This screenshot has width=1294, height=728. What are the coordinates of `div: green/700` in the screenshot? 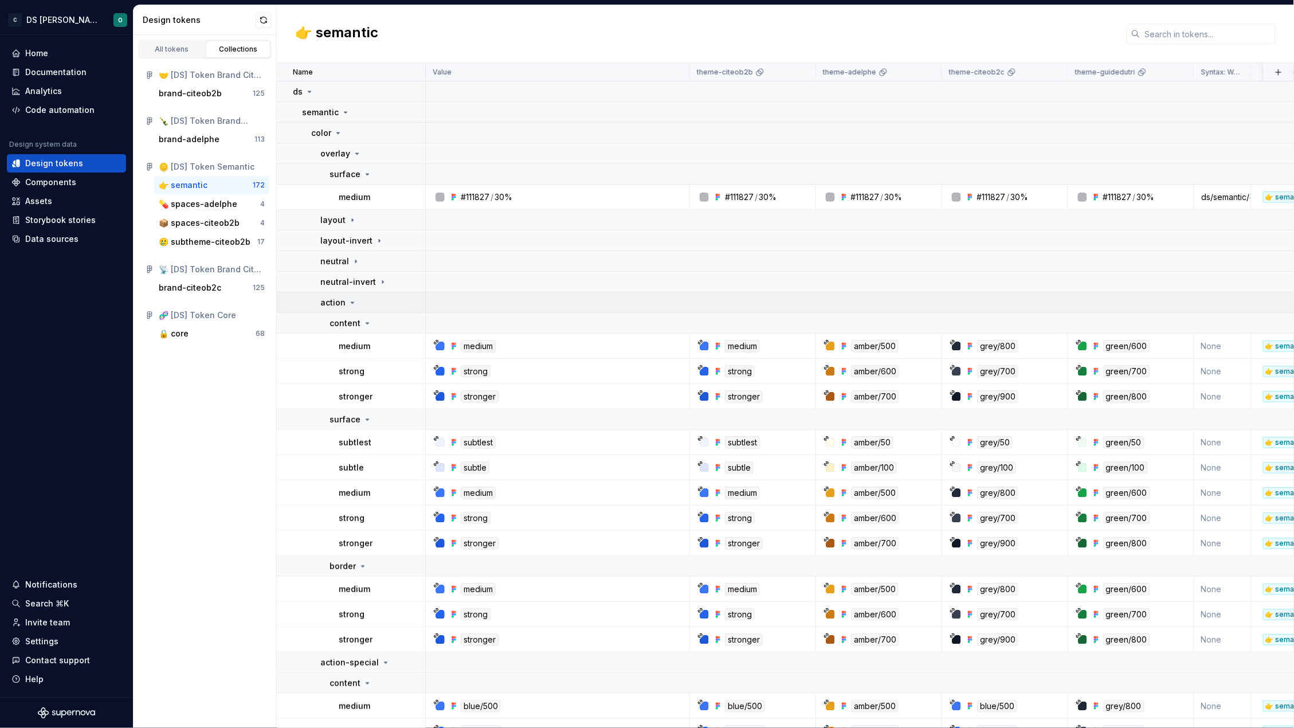 It's located at (1126, 614).